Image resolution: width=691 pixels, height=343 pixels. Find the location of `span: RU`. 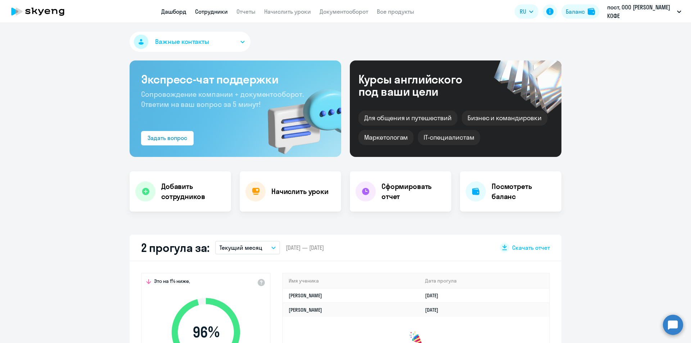

span: RU is located at coordinates (523, 12).